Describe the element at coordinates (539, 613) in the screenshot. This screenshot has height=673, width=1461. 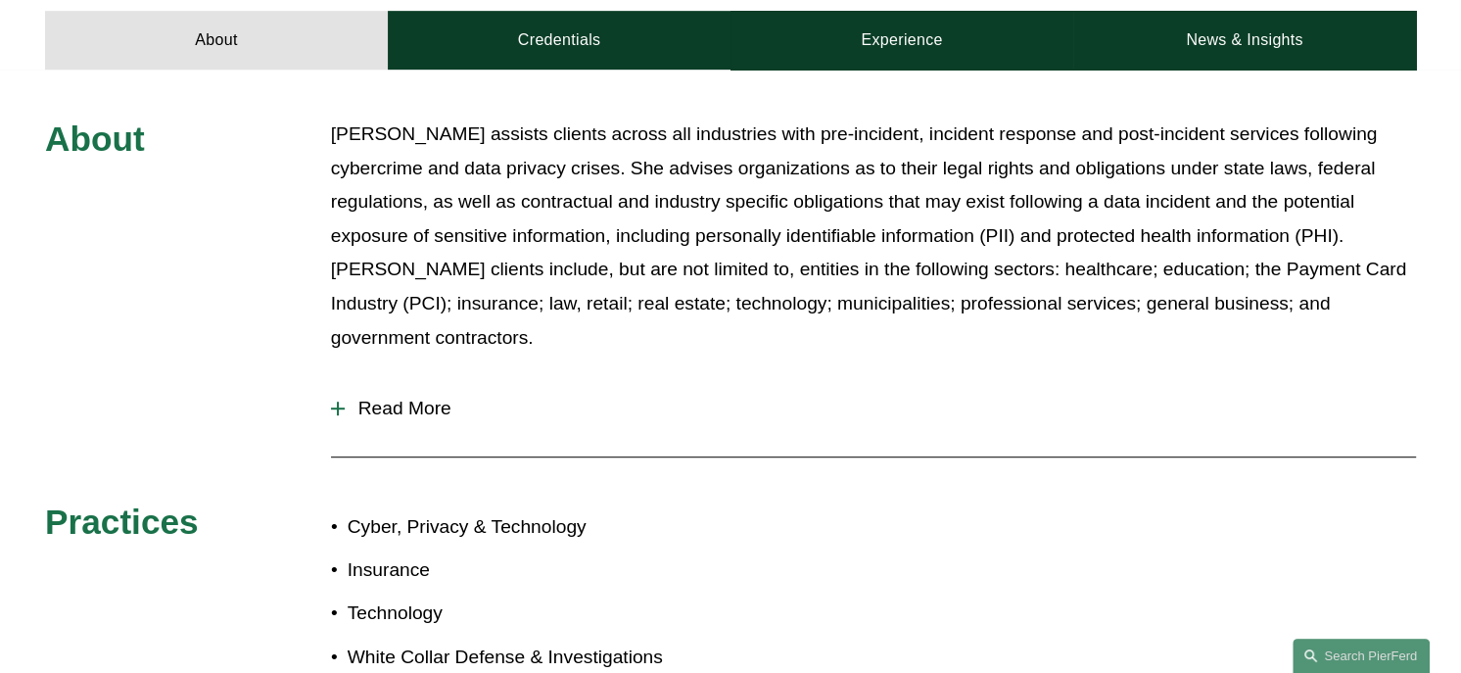
I see `p: Technology` at that location.